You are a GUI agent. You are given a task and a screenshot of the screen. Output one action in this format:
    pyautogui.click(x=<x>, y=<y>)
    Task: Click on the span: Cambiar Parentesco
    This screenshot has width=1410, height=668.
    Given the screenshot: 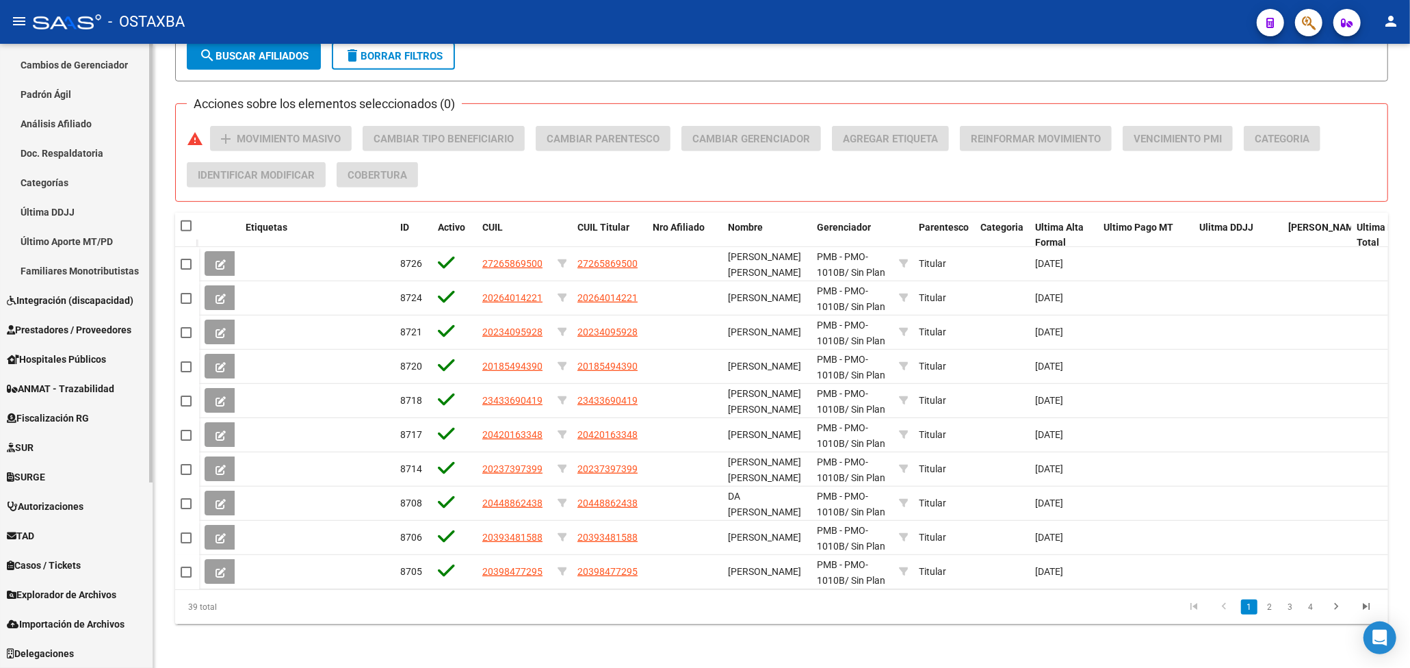 What is the action you would take?
    pyautogui.click(x=603, y=139)
    